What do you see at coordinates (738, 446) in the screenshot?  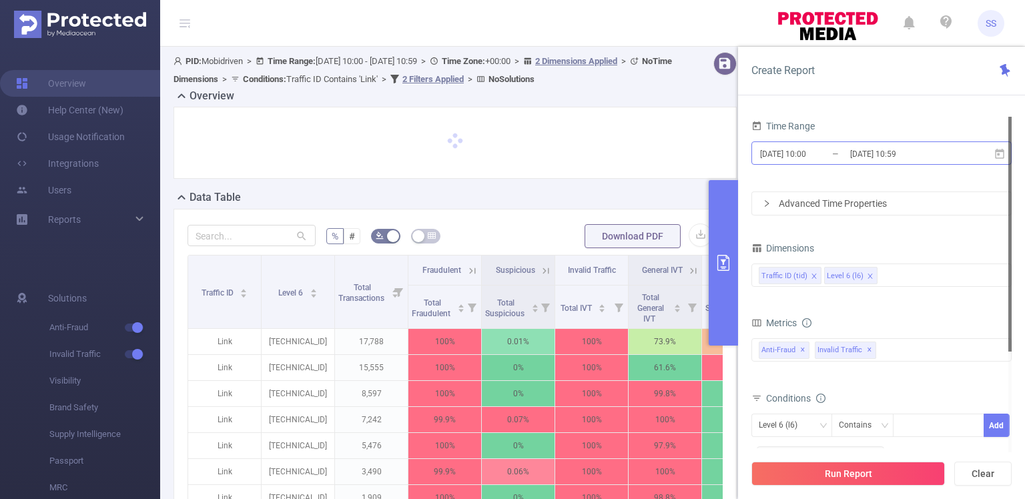 I see `p: 2%` at bounding box center [738, 446].